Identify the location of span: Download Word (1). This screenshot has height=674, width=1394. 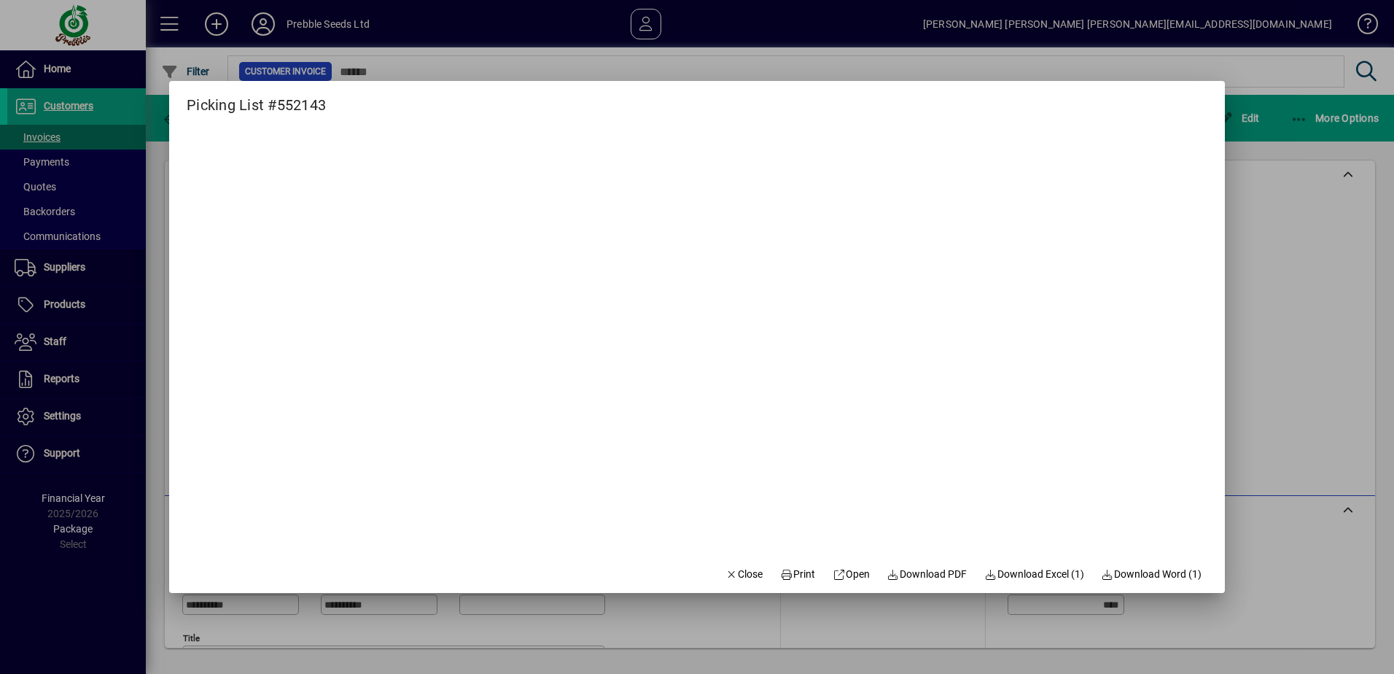
(1152, 574).